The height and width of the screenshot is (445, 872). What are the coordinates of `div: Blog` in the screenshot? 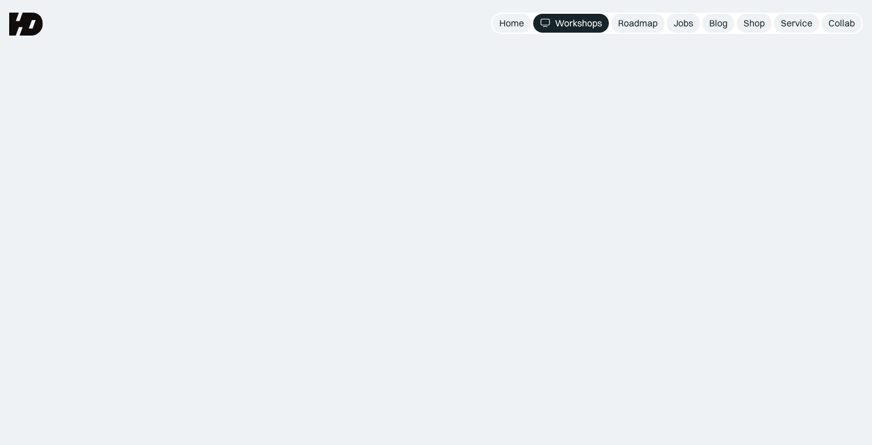 It's located at (718, 23).